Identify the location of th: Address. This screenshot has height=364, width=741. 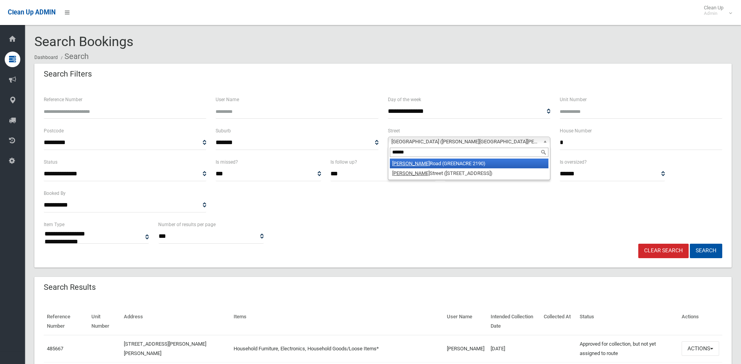
(176, 322).